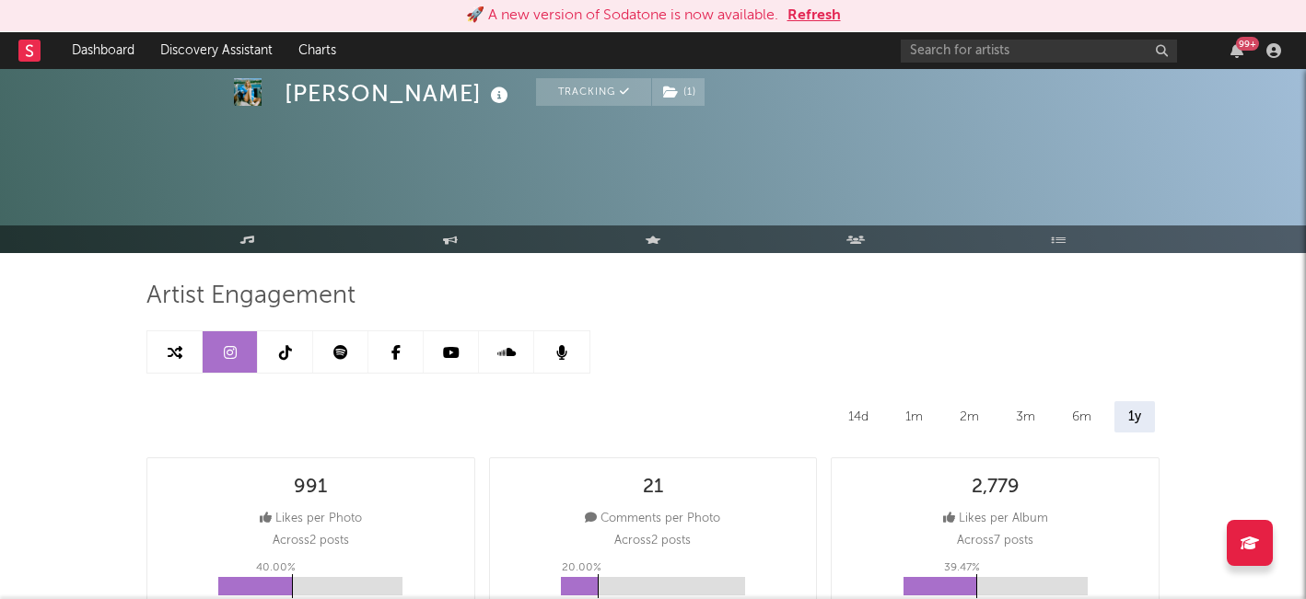 The height and width of the screenshot is (599, 1306). I want to click on div: 1m, so click(913, 417).